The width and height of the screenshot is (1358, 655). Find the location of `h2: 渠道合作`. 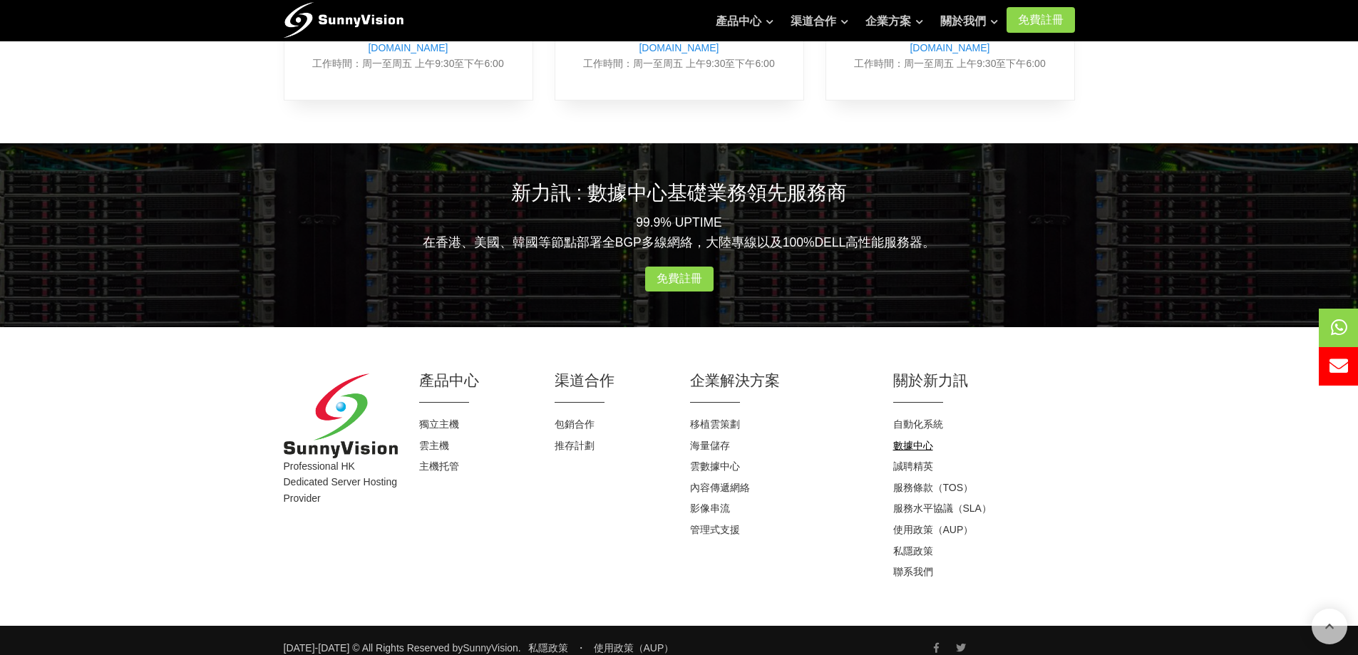

h2: 渠道合作 is located at coordinates (612, 380).